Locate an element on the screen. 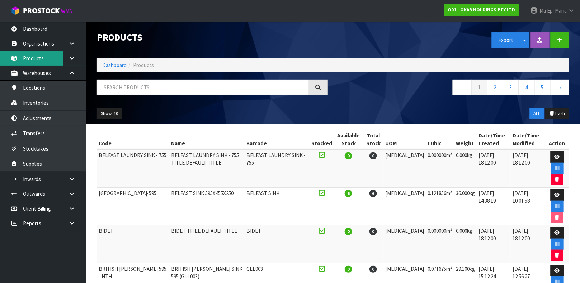 This screenshot has height=283, width=580. a: 1 is located at coordinates (479, 87).